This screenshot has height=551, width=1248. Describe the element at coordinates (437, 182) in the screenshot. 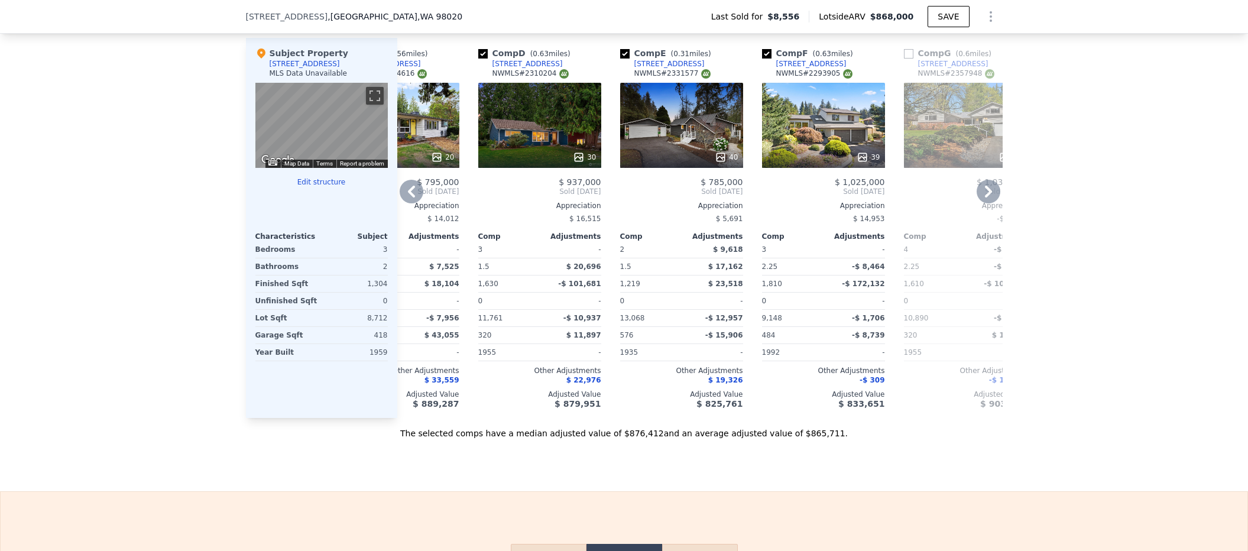

I see `span: $ 795,000` at that location.